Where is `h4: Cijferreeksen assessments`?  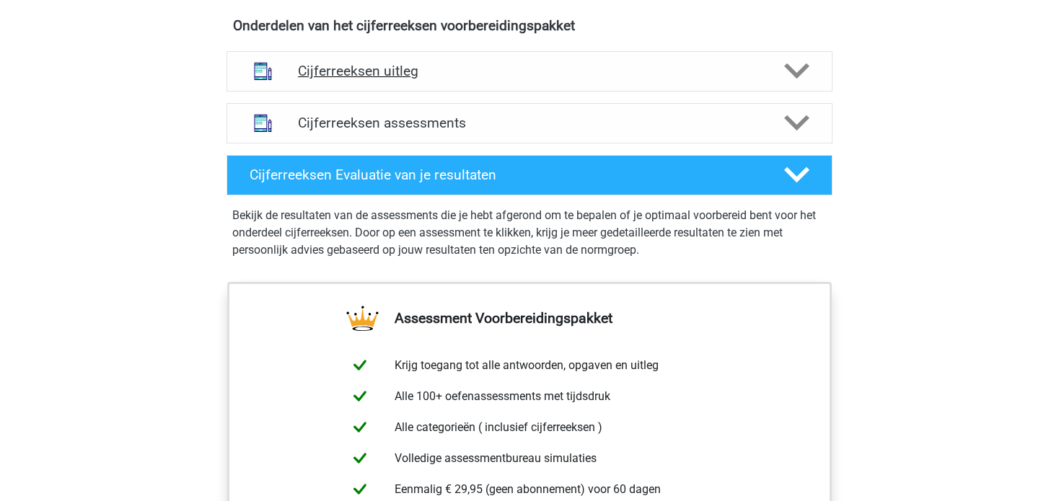
h4: Cijferreeksen assessments is located at coordinates (529, 123).